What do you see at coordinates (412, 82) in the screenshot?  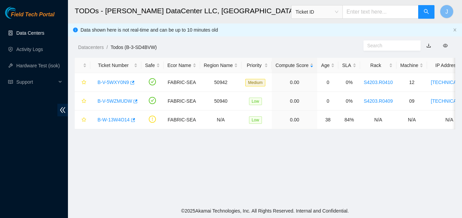 I see `td: 12` at bounding box center [412, 82].